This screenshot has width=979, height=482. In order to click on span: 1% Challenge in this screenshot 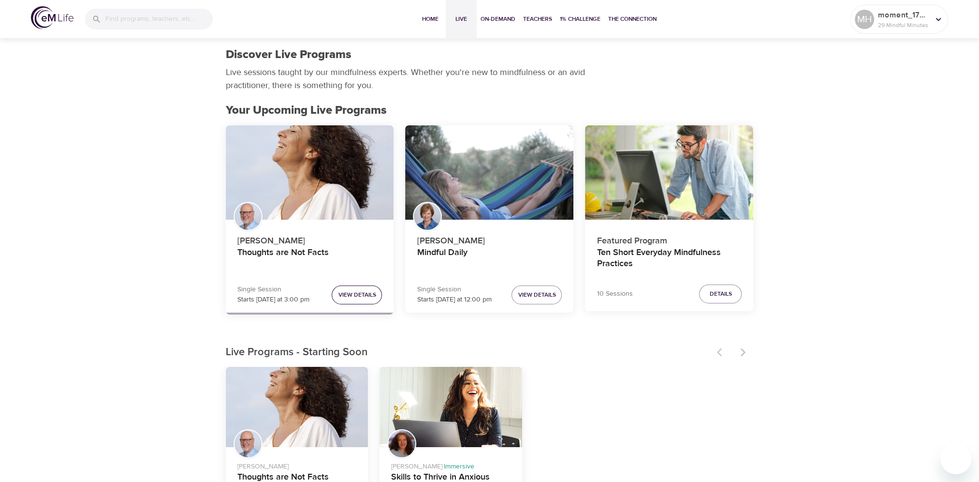, I will do `click(580, 19)`.